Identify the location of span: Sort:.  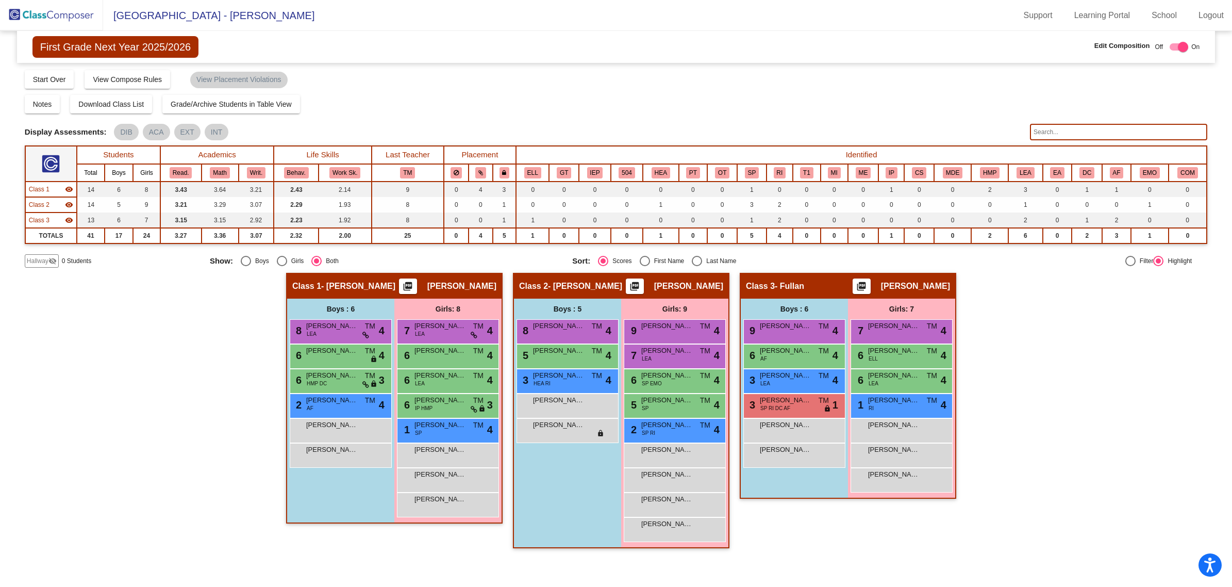
(581, 261).